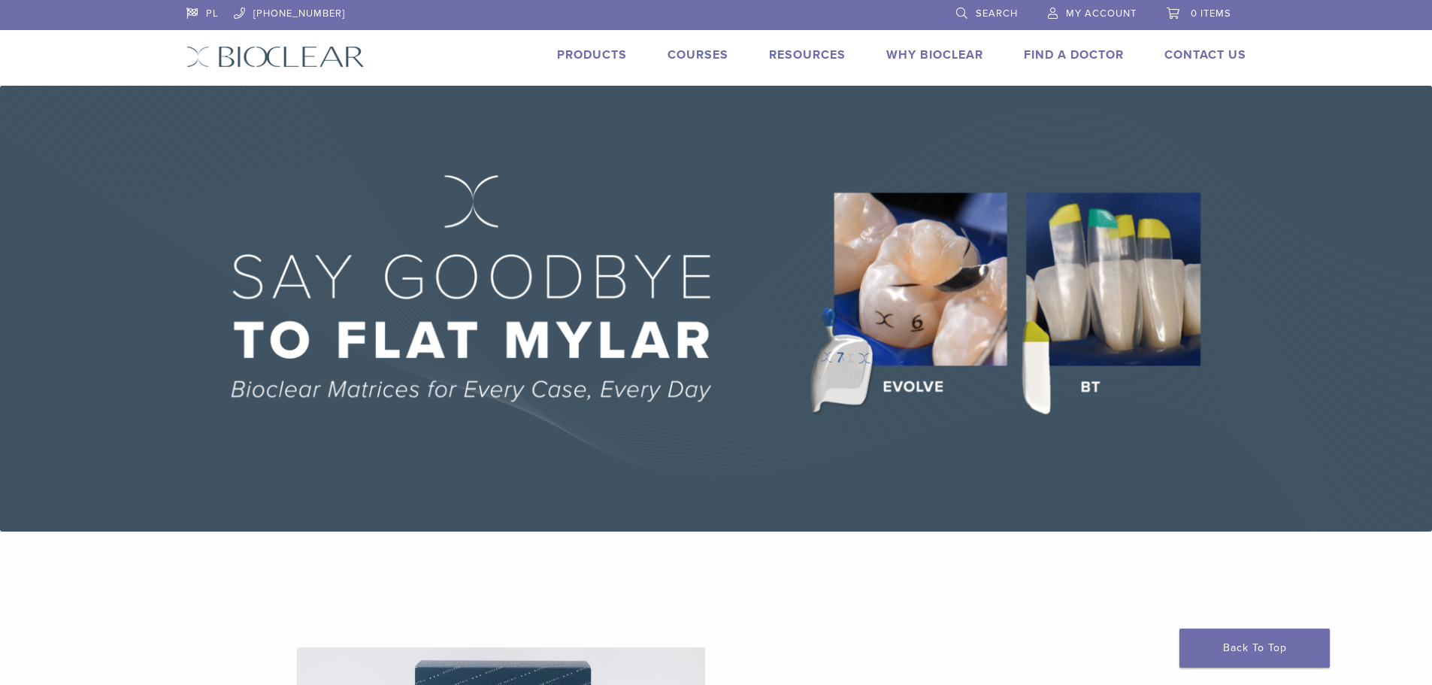  I want to click on a: Why Bioclear, so click(934, 55).